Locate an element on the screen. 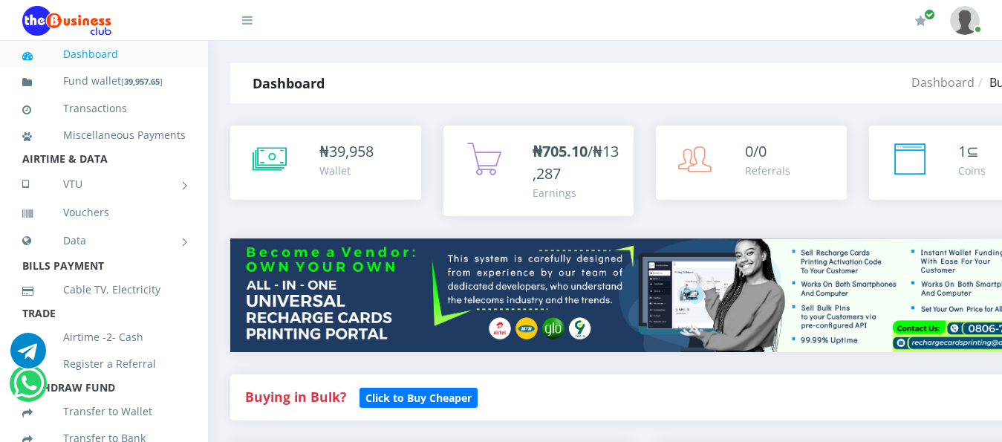 The width and height of the screenshot is (1002, 442). span: 1 is located at coordinates (962, 151).